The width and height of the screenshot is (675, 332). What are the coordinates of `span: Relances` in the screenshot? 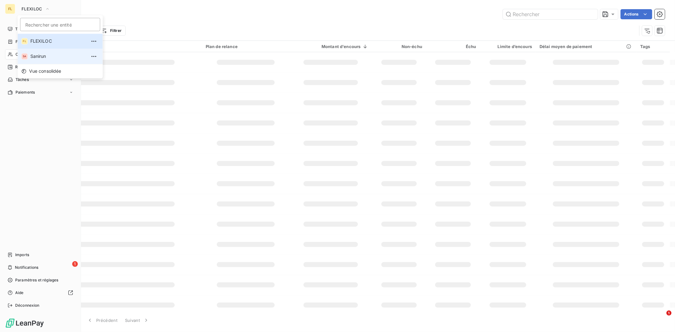 It's located at (23, 67).